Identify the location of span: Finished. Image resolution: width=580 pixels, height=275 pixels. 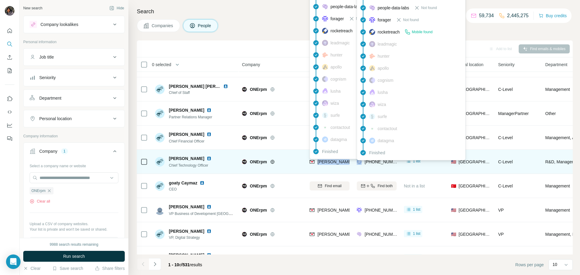
(330, 152).